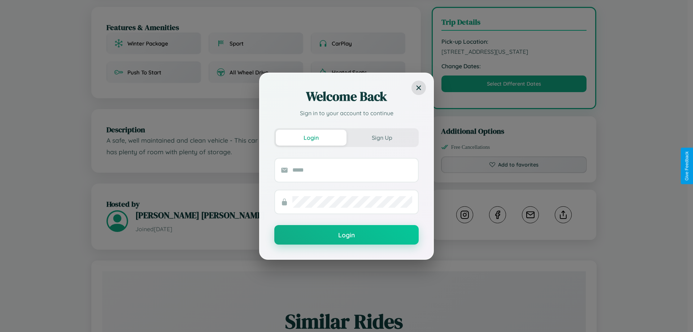 This screenshot has height=332, width=693. What do you see at coordinates (687, 166) in the screenshot?
I see `div: Give Feedback` at bounding box center [687, 166].